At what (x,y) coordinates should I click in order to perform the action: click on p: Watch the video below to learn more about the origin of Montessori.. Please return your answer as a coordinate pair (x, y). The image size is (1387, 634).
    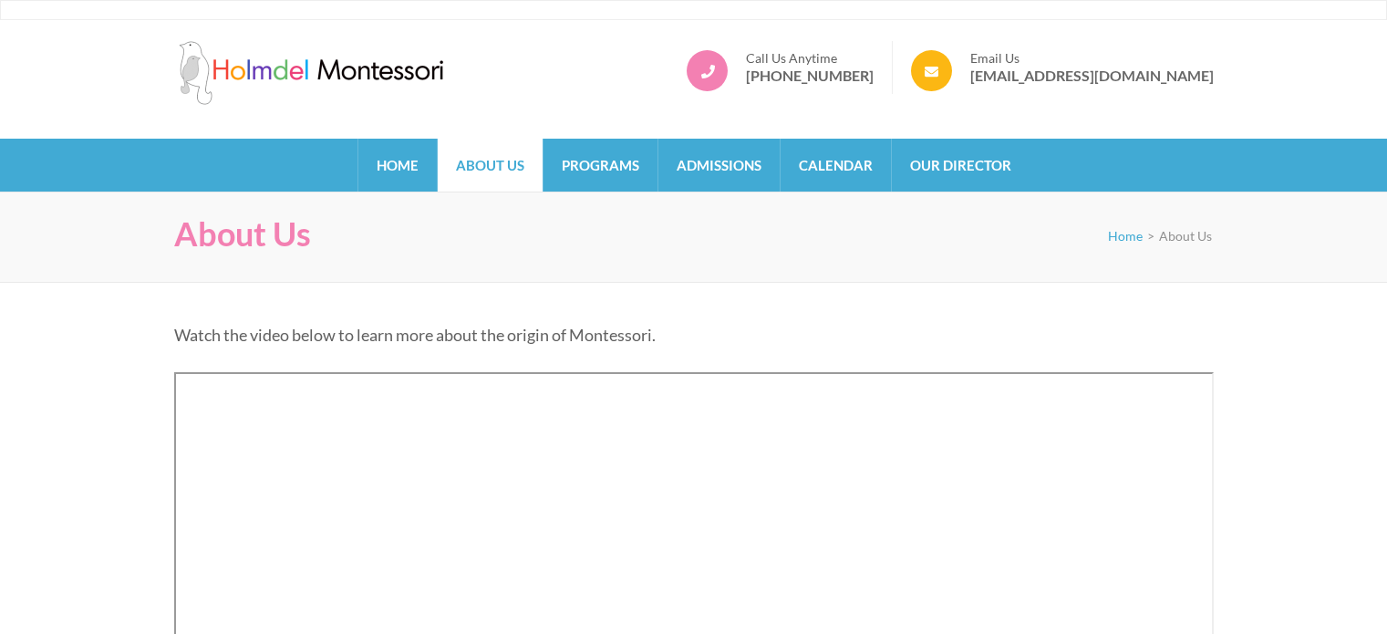
    Looking at the image, I should click on (694, 335).